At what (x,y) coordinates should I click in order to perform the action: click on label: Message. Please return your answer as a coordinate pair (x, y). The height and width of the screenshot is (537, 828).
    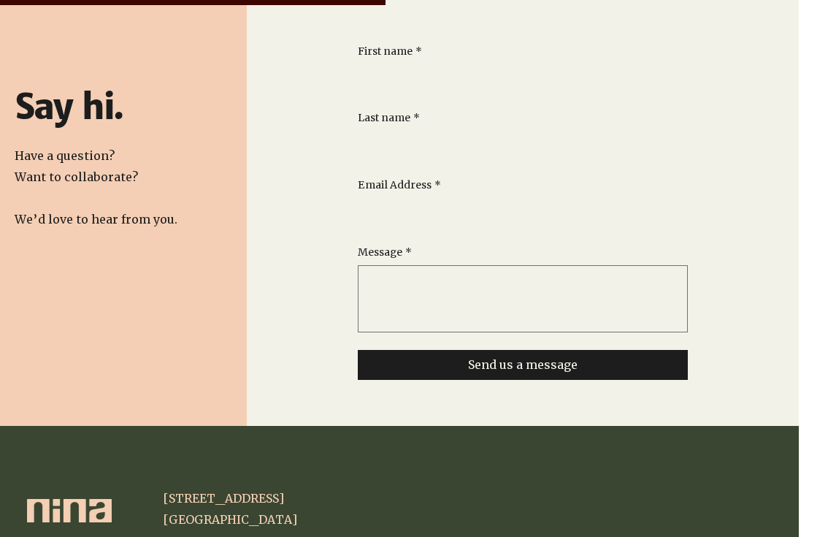
    Looking at the image, I should click on (385, 253).